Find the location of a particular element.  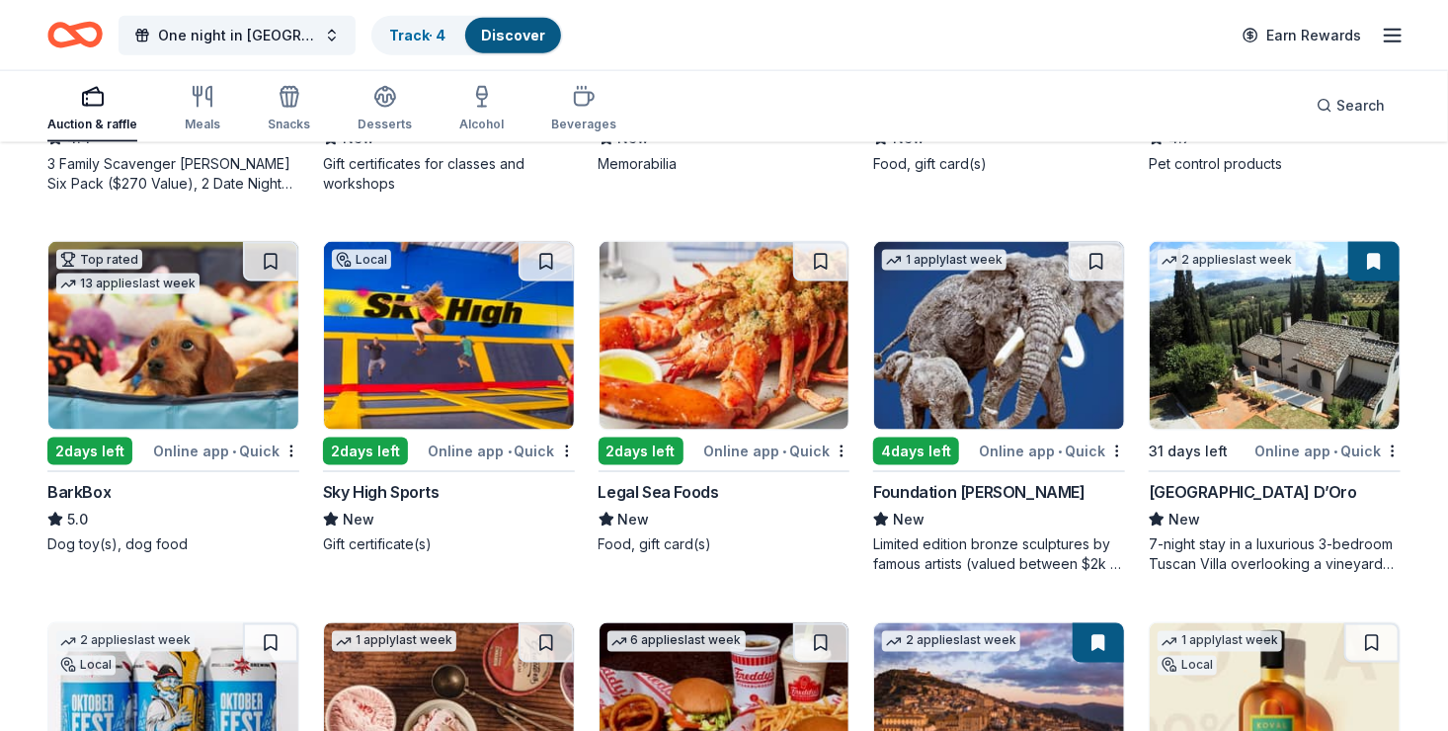

div: Desserts is located at coordinates (384, 124).